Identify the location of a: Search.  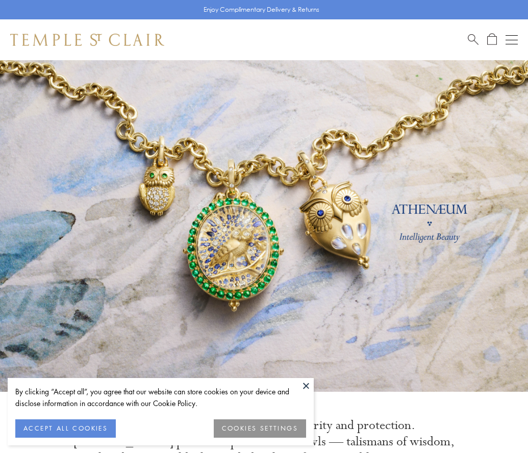
(473, 39).